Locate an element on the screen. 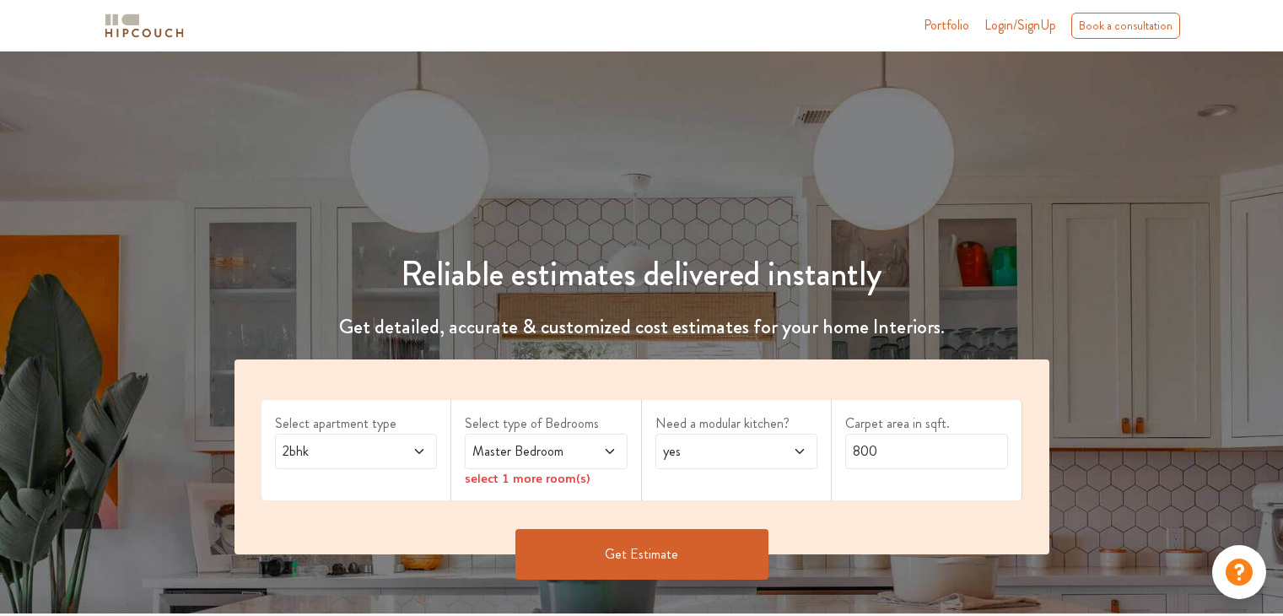  img: logo-horizontal.svg is located at coordinates (144, 25).